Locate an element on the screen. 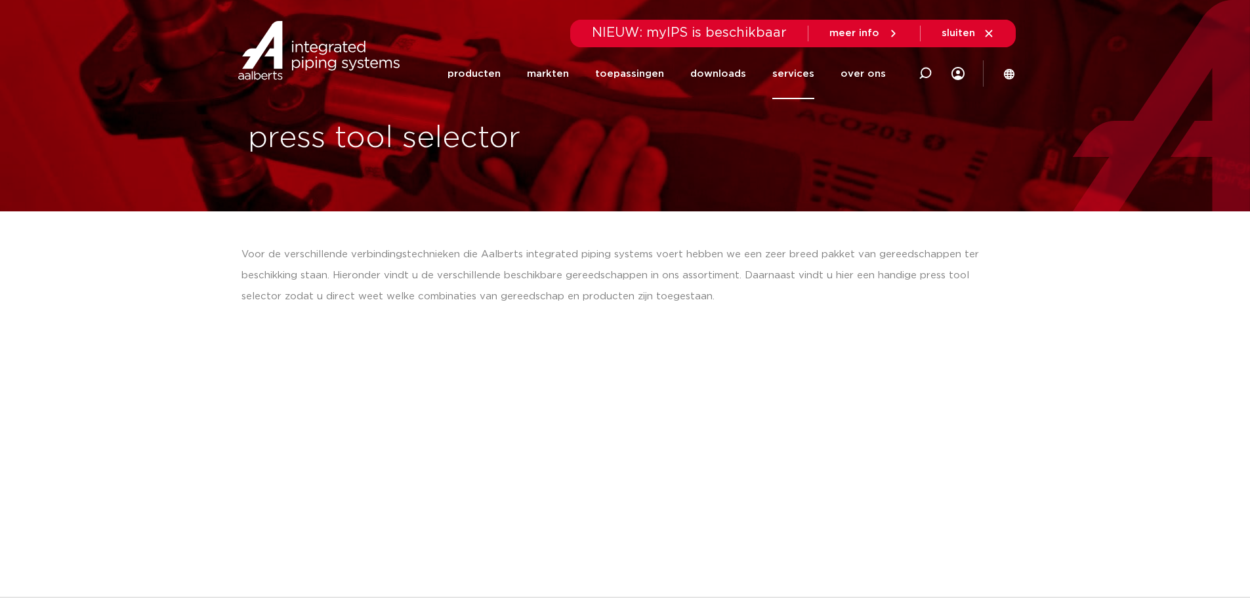  a: downloads is located at coordinates (718, 73).